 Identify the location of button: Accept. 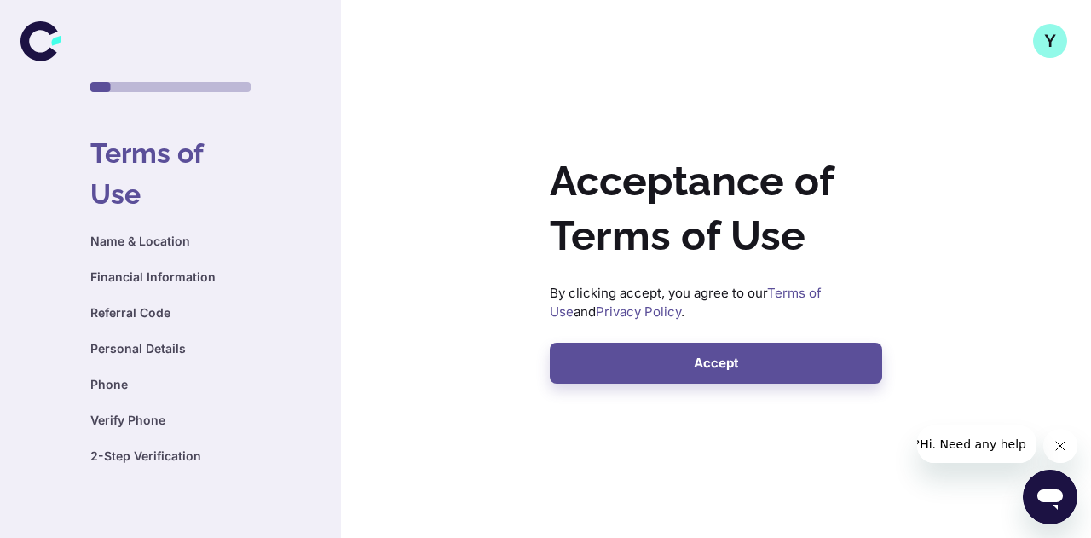
(716, 363).